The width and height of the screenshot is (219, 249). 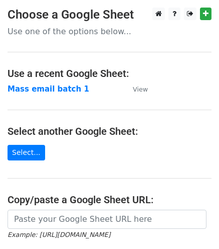 I want to click on strong: Mass email batch 1, so click(x=48, y=89).